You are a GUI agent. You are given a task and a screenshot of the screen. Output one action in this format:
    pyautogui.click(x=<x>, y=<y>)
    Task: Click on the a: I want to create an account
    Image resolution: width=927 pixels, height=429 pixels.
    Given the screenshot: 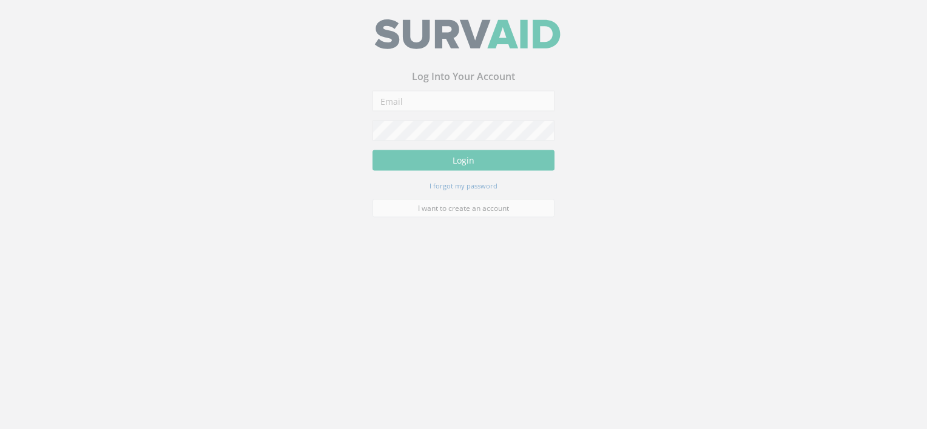 What is the action you would take?
    pyautogui.click(x=463, y=214)
    